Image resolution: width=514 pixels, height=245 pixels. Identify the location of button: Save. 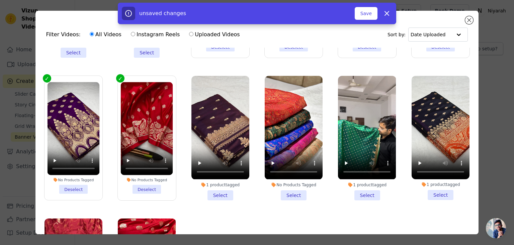
(366, 13).